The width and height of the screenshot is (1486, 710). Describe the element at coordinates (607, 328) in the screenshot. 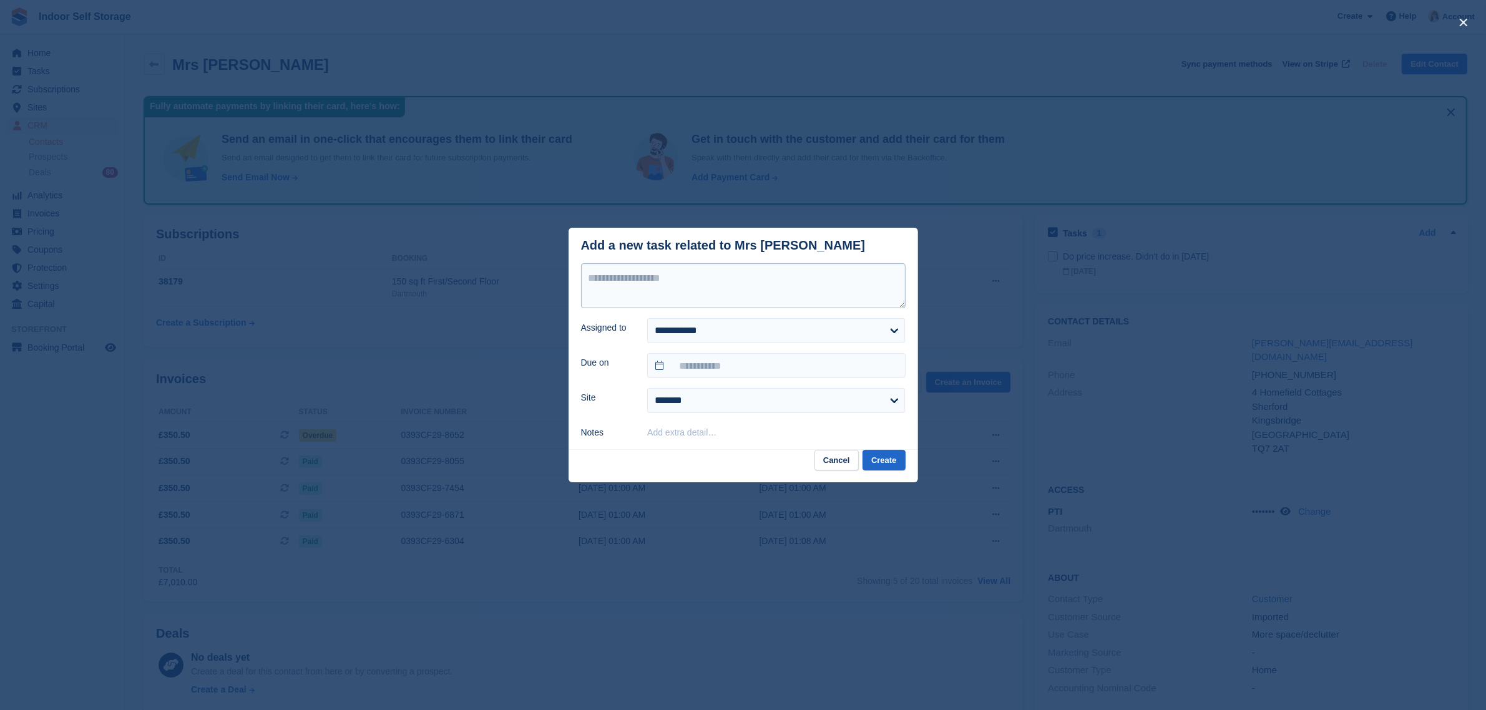

I see `label: Assigned to` at that location.